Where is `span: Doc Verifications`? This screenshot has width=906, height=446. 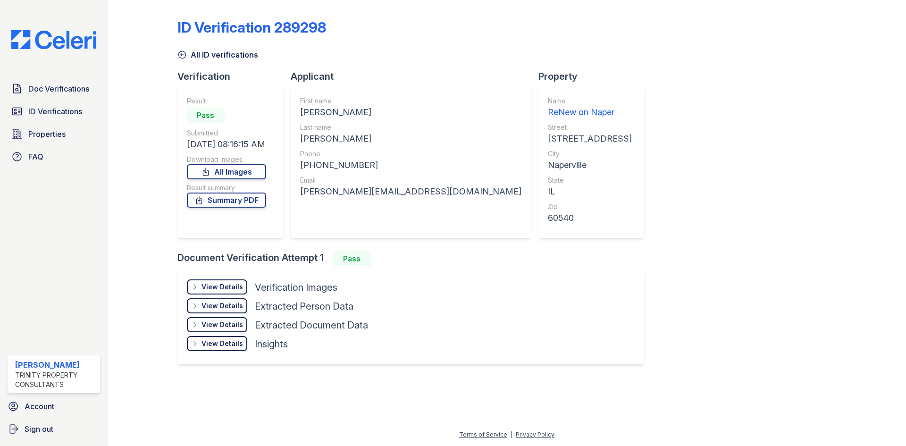 span: Doc Verifications is located at coordinates (59, 89).